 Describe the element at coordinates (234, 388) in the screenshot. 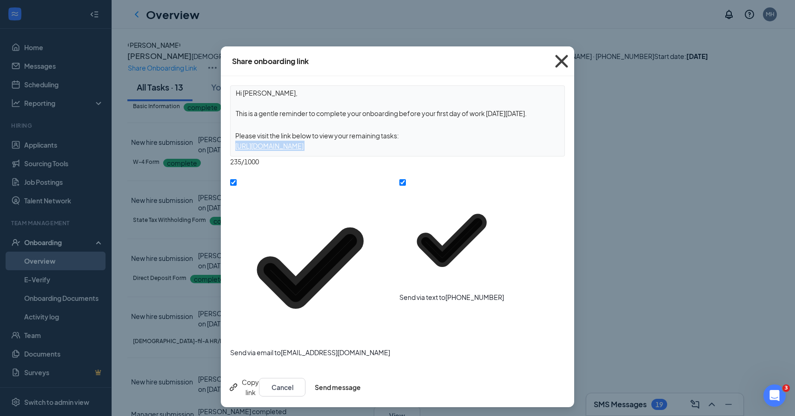

I see `svg: Link` at that location.